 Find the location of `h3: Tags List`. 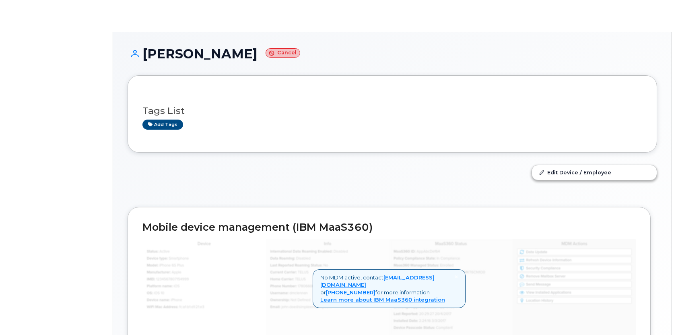

h3: Tags List is located at coordinates (392, 111).